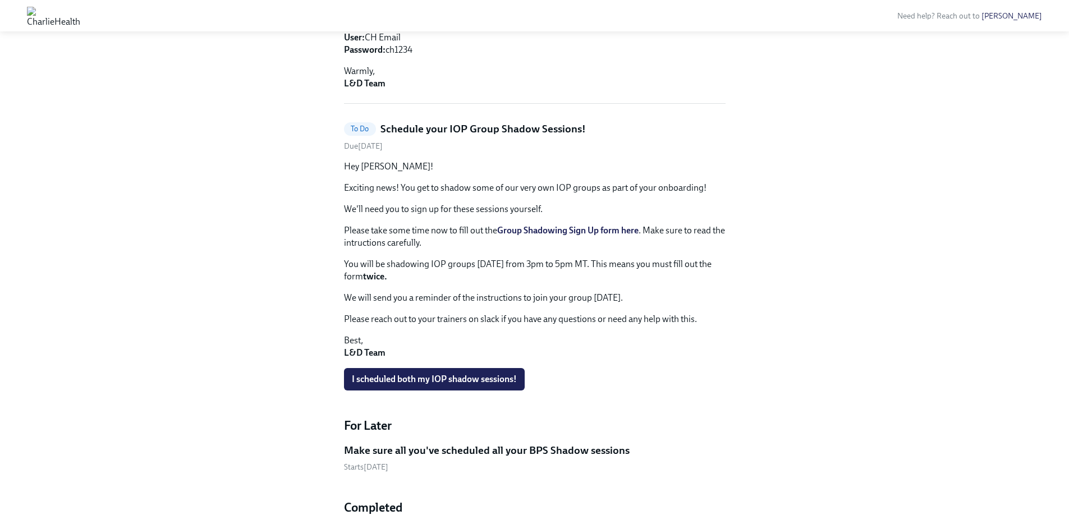 Image resolution: width=1069 pixels, height=524 pixels. What do you see at coordinates (363, 146) in the screenshot?
I see `span: Tuesday, September 23rd 2025, 8:00 am` at bounding box center [363, 146].